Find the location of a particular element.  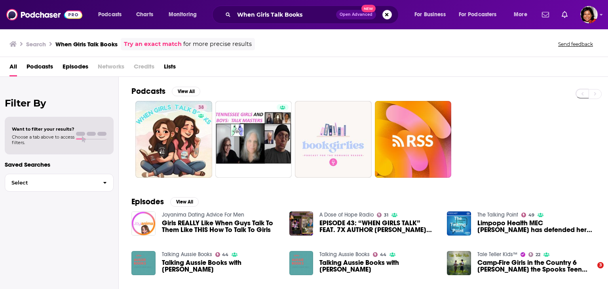

span: Logged in as terelynbc is located at coordinates (589, 15).